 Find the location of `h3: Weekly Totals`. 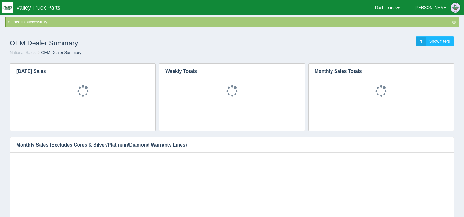

h3: Weekly Totals is located at coordinates (227, 71).